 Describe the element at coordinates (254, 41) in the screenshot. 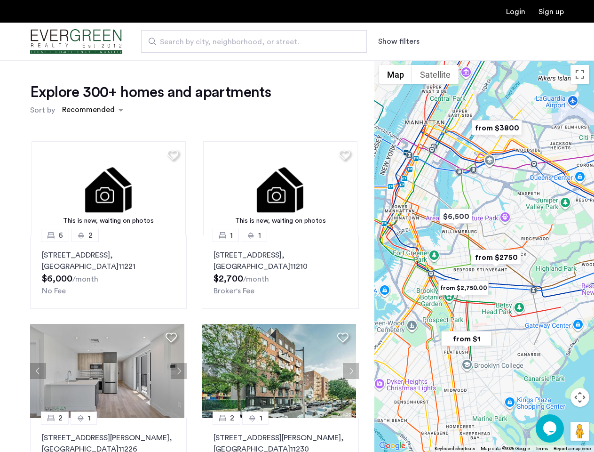

I see `input: Apartment Search` at that location.